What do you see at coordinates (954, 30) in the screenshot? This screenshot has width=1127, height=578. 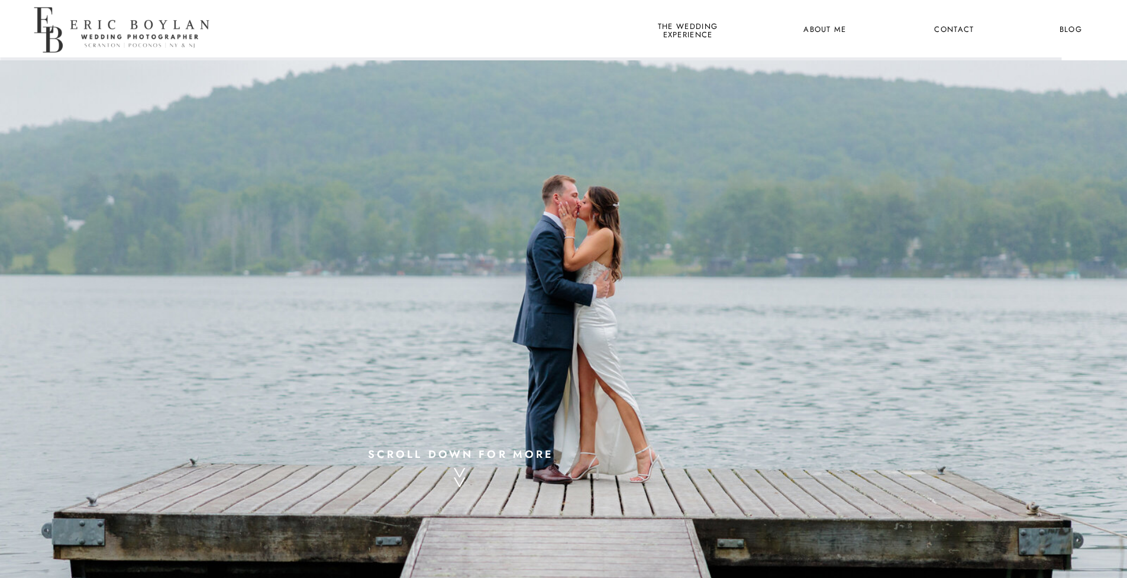 I see `a: Contact` at bounding box center [954, 30].